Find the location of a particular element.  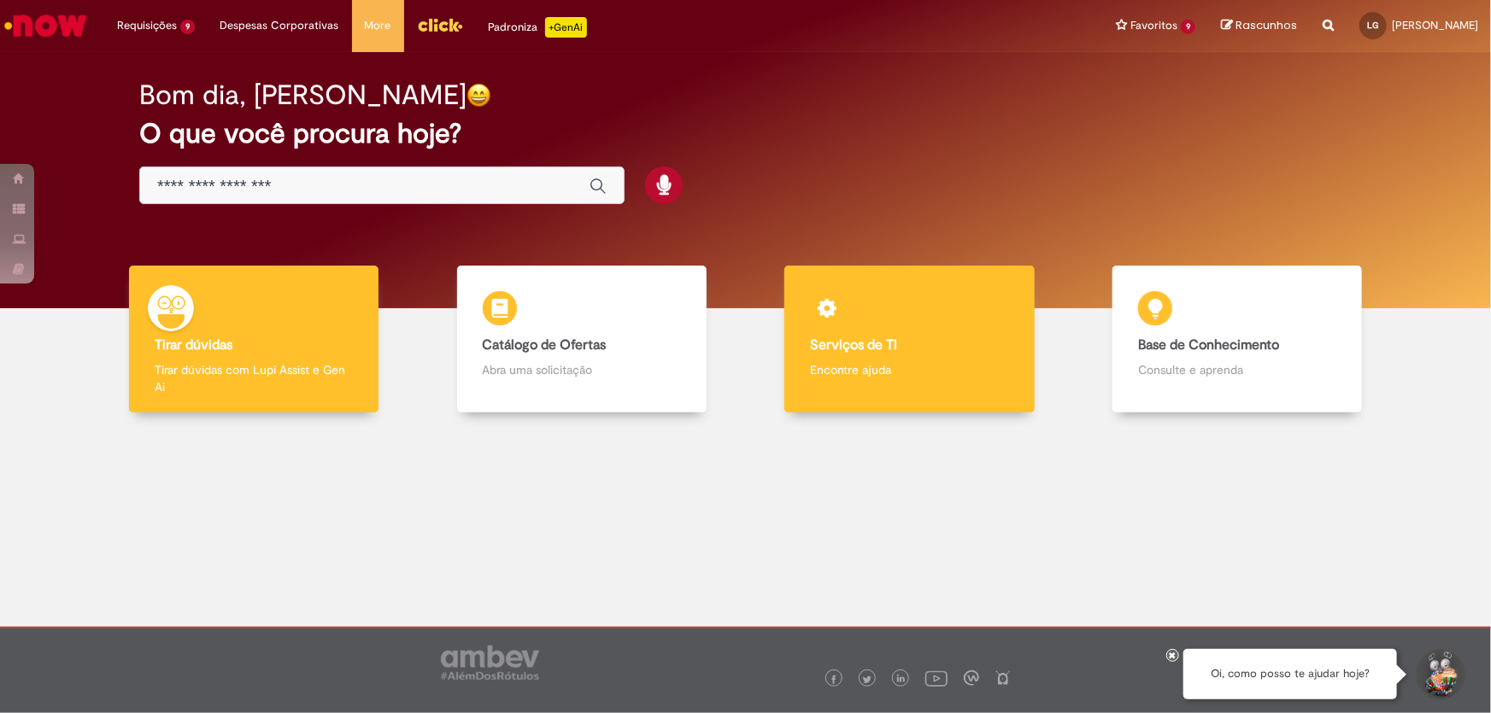

span: LG is located at coordinates (1373, 25).